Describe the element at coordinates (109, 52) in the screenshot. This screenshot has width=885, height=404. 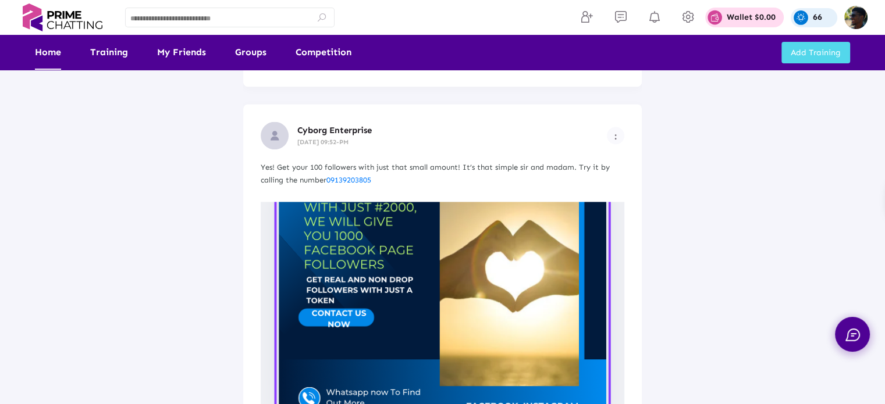
I see `a: Training` at that location.